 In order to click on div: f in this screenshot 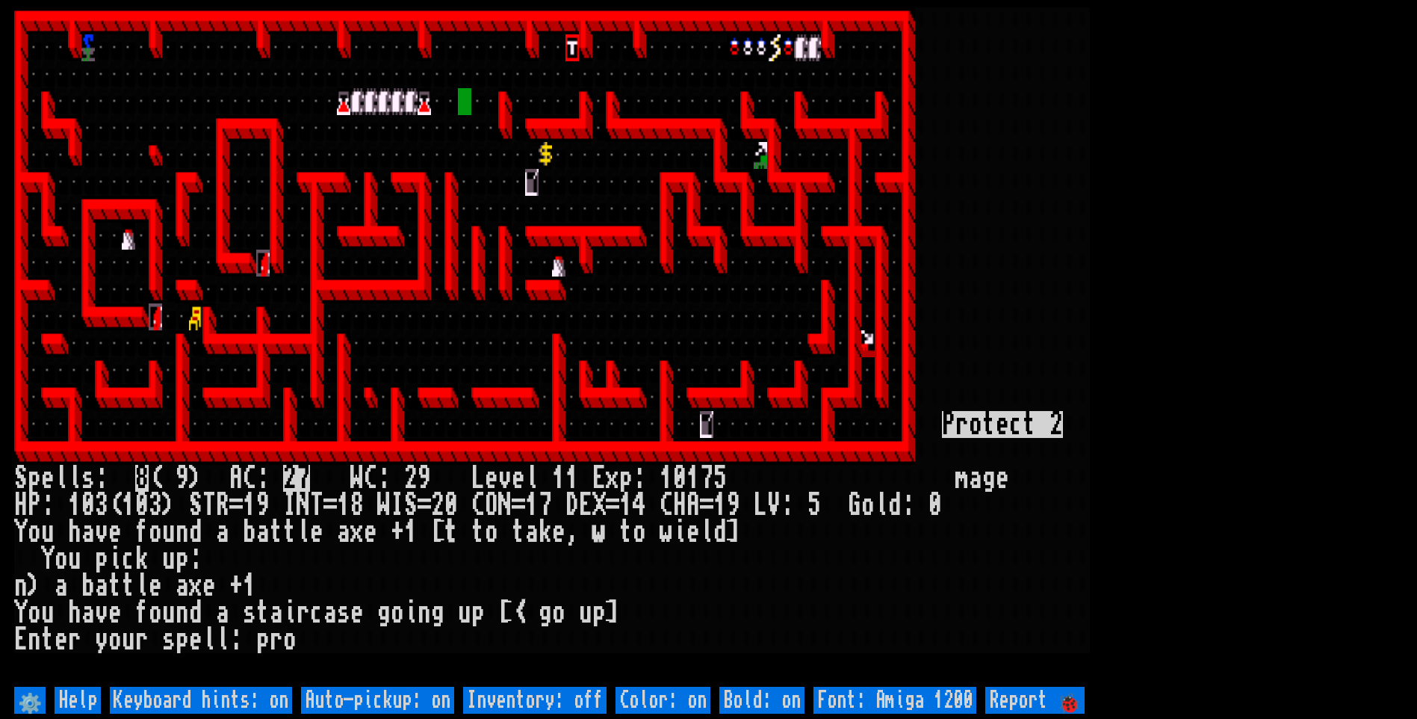, I will do `click(142, 532)`.